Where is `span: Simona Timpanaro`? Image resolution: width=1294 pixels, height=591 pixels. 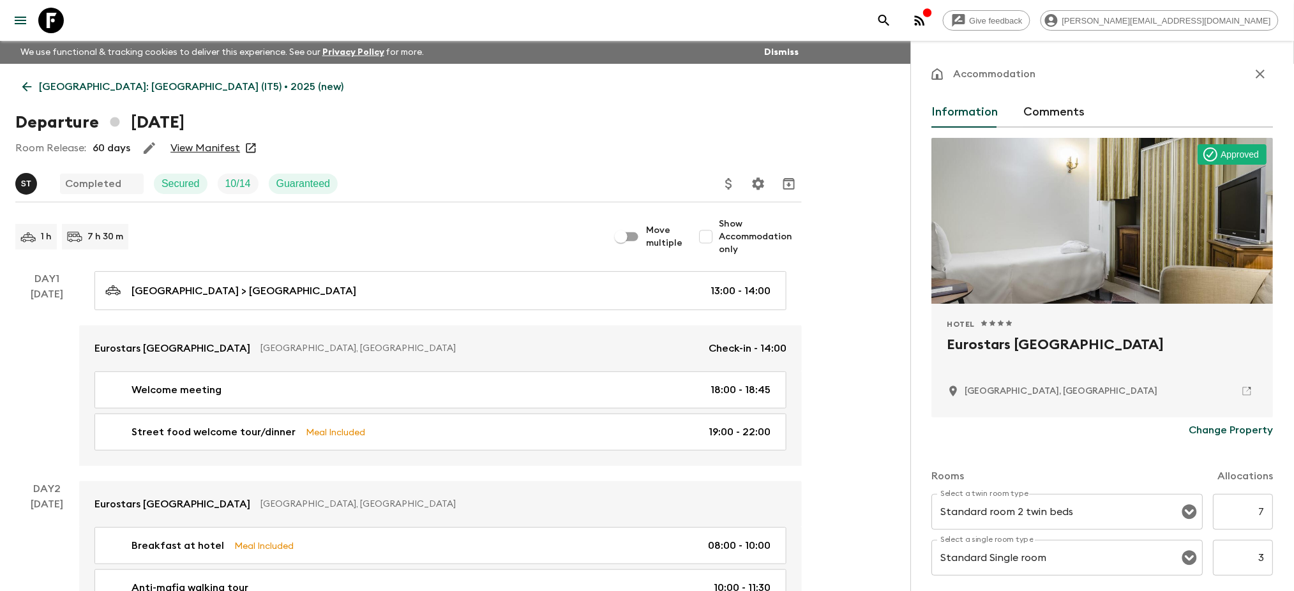
span: Simona Timpanaro is located at coordinates (27, 182).